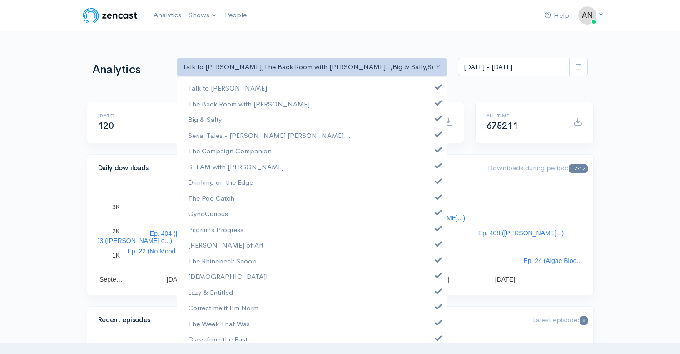 The width and height of the screenshot is (680, 354). I want to click on span: Drinking on the Edge, so click(220, 182).